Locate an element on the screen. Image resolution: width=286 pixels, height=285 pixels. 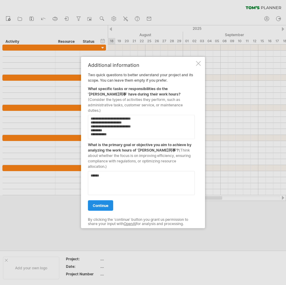
div: What is the primary goal or objective you aim to achieve by analyzing the work hours of '[PERSON_... is located at coordinates (141, 154).